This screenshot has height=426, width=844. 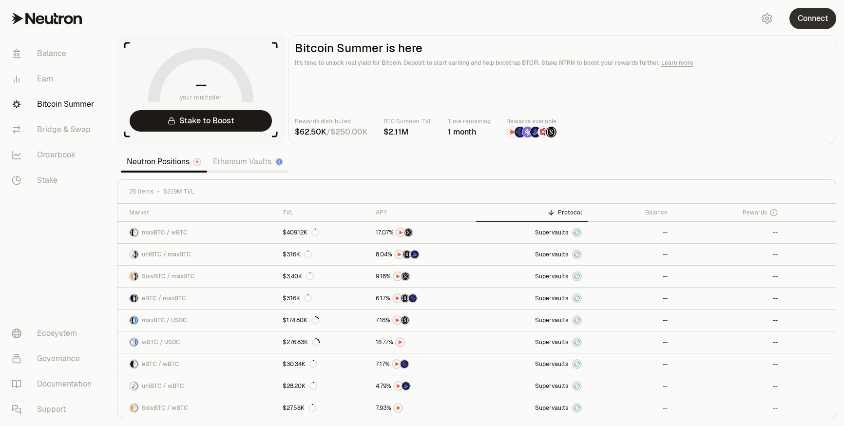 I want to click on a: $409.12K, so click(x=323, y=232).